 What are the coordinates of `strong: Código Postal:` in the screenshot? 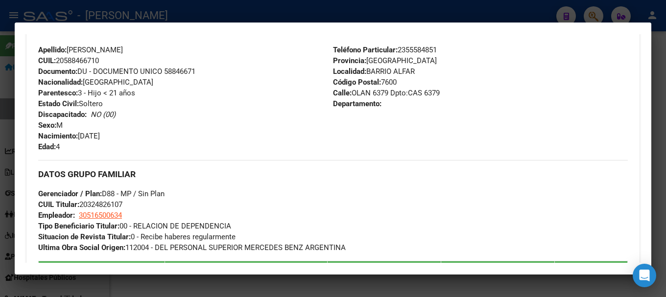 It's located at (357, 82).